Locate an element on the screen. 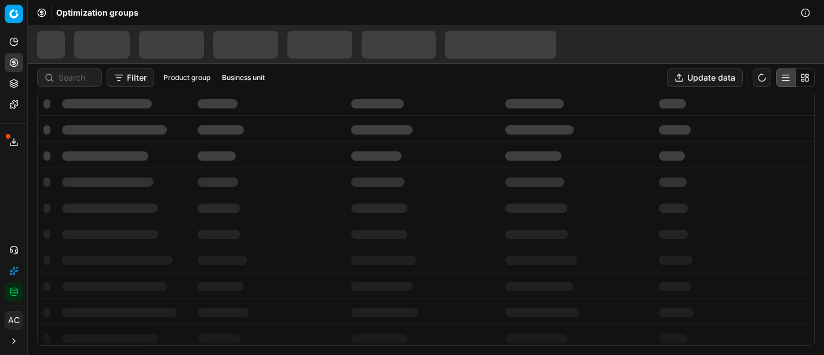 The image size is (824, 355). input: Search is located at coordinates (77, 78).